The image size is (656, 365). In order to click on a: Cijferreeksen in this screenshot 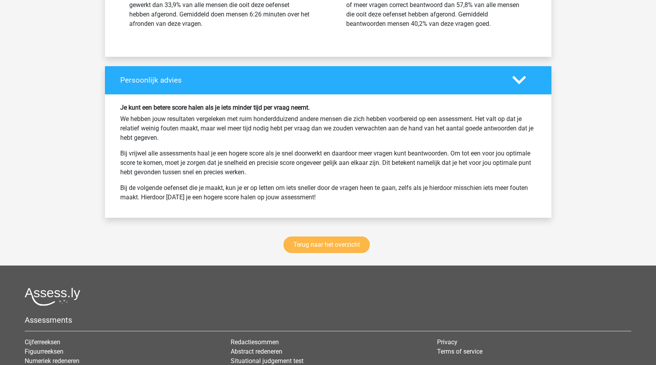, I will do `click(42, 342)`.